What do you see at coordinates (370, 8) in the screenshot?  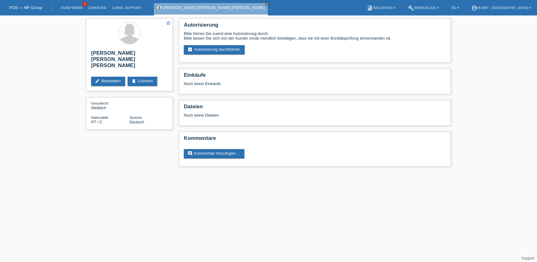 I see `i: book` at bounding box center [370, 8].